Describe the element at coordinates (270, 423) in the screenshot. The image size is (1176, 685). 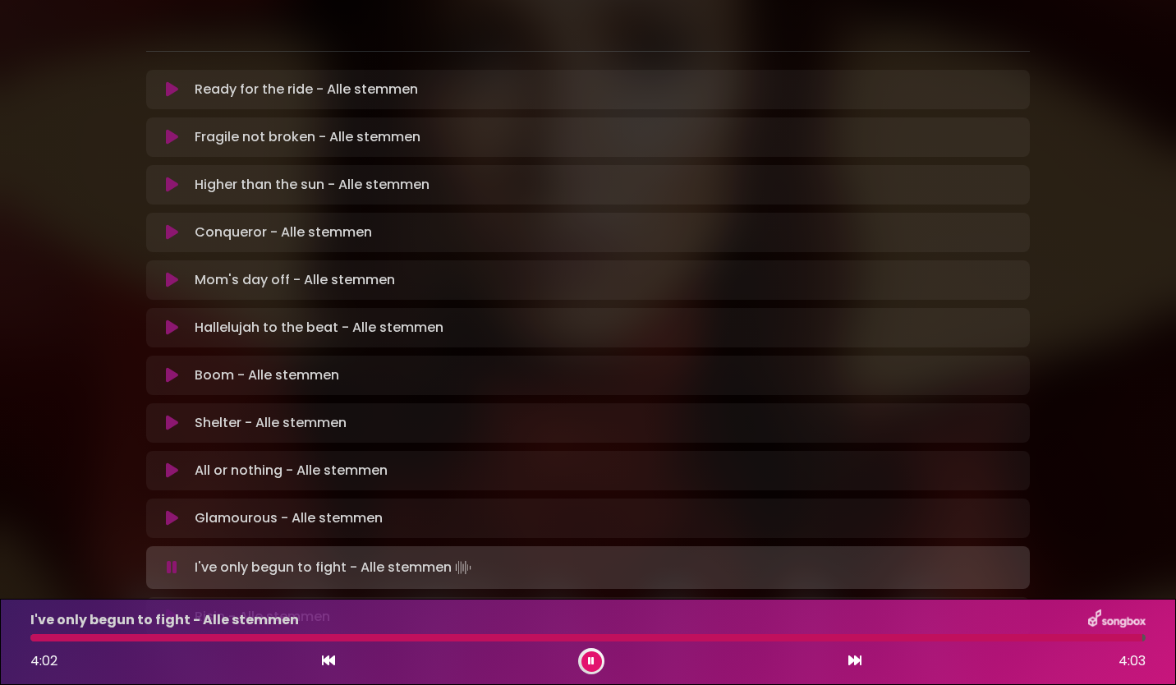
I see `p: Shelter - Alle stemmen` at that location.